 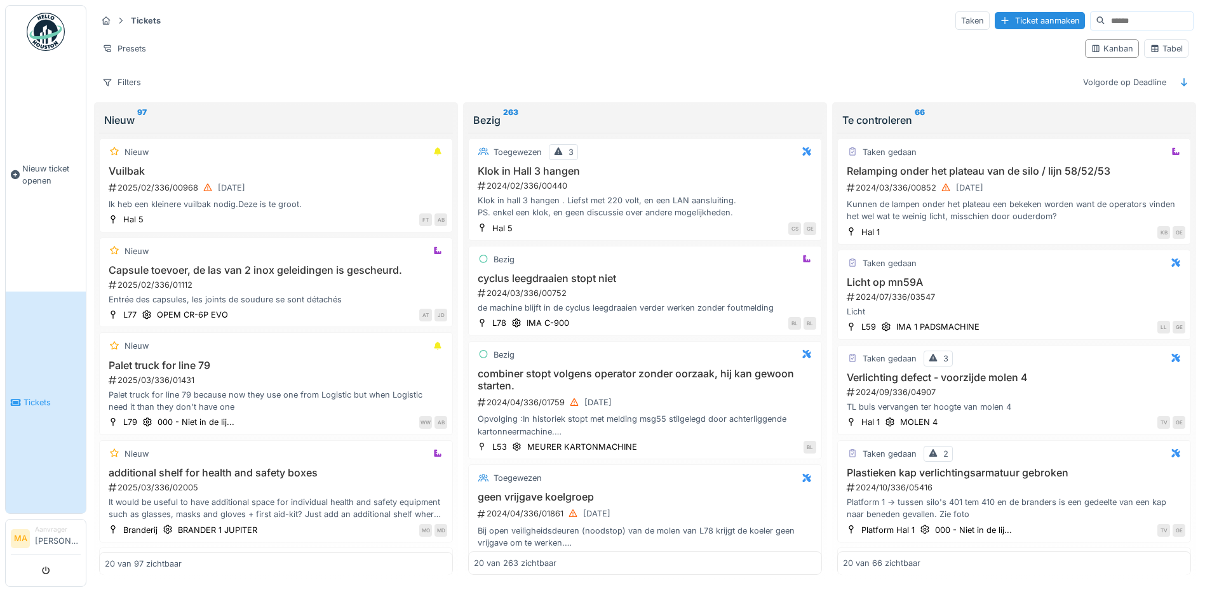 I want to click on div: 2, so click(x=946, y=454).